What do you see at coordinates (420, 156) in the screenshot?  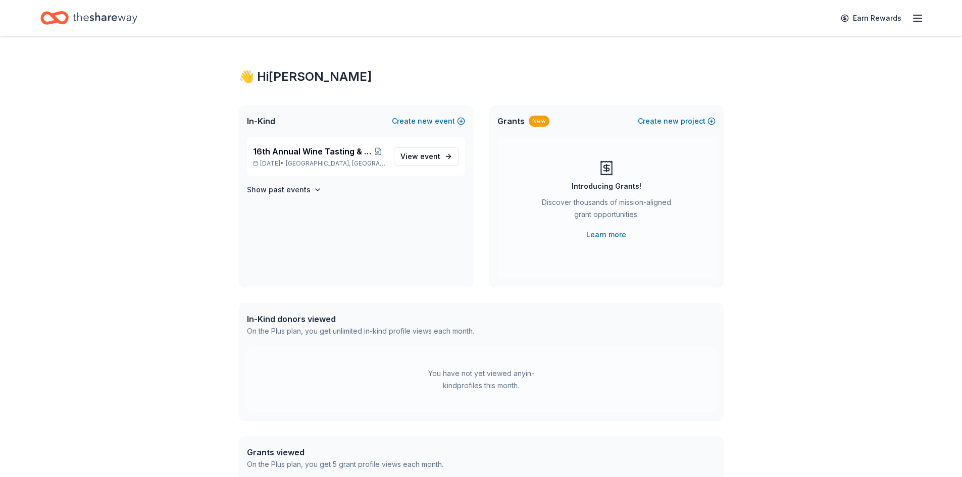 I see `span: View` at bounding box center [420, 156].